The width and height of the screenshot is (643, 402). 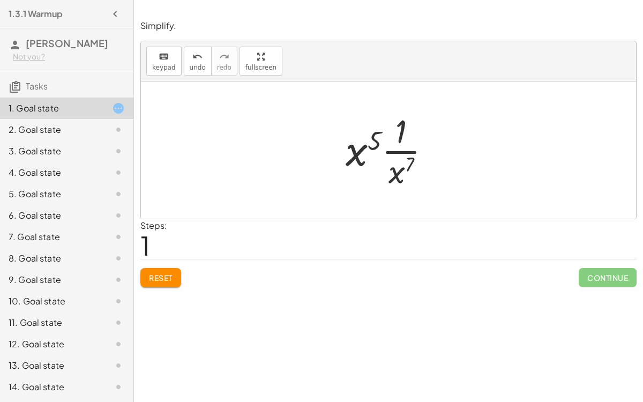 What do you see at coordinates (51, 237) in the screenshot?
I see `div: 7. Goal state` at bounding box center [51, 237].